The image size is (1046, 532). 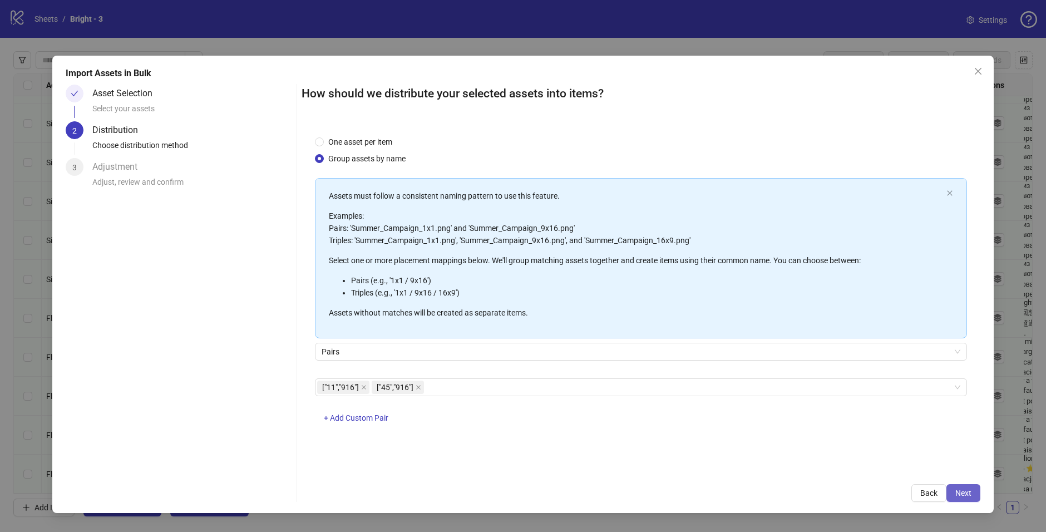 What do you see at coordinates (192, 149) in the screenshot?
I see `div: Choose distribution method` at bounding box center [192, 149].